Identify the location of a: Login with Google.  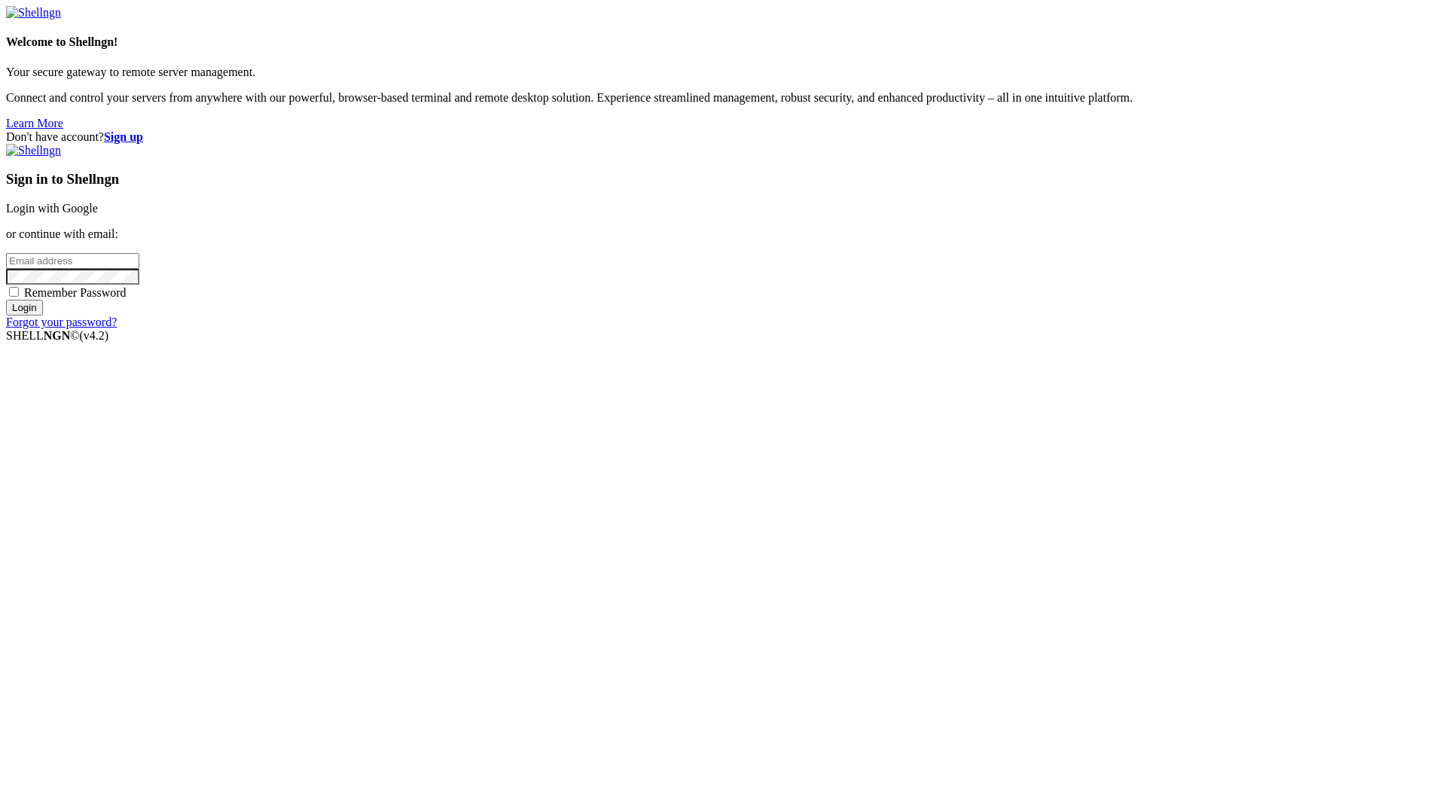
(52, 208).